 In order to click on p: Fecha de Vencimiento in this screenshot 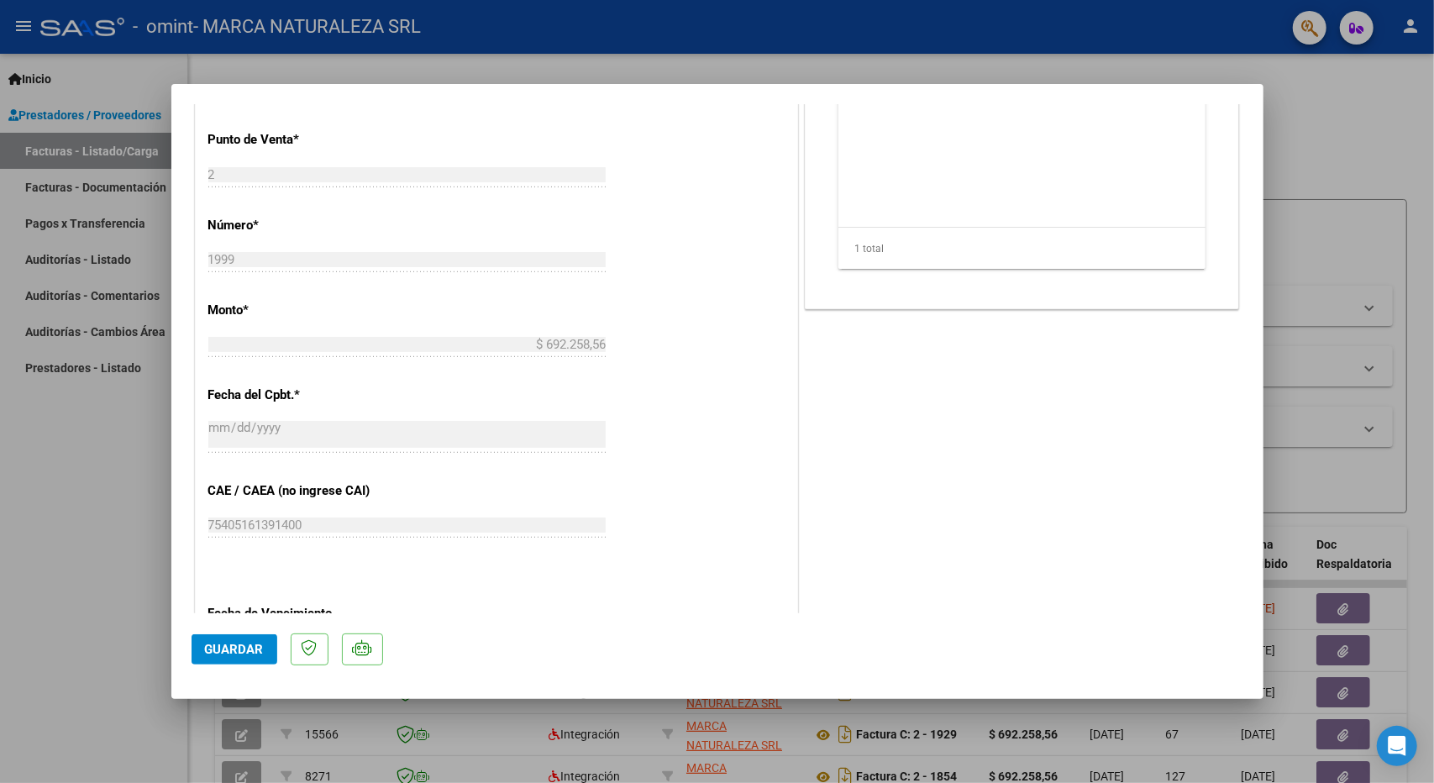, I will do `click(295, 613)`.